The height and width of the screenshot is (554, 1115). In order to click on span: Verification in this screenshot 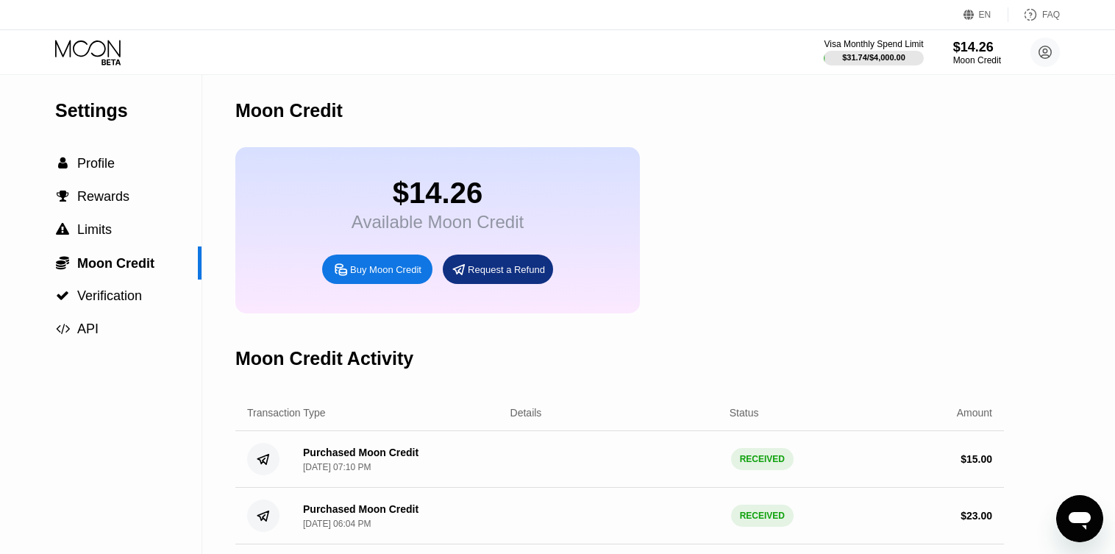, I will do `click(110, 296)`.